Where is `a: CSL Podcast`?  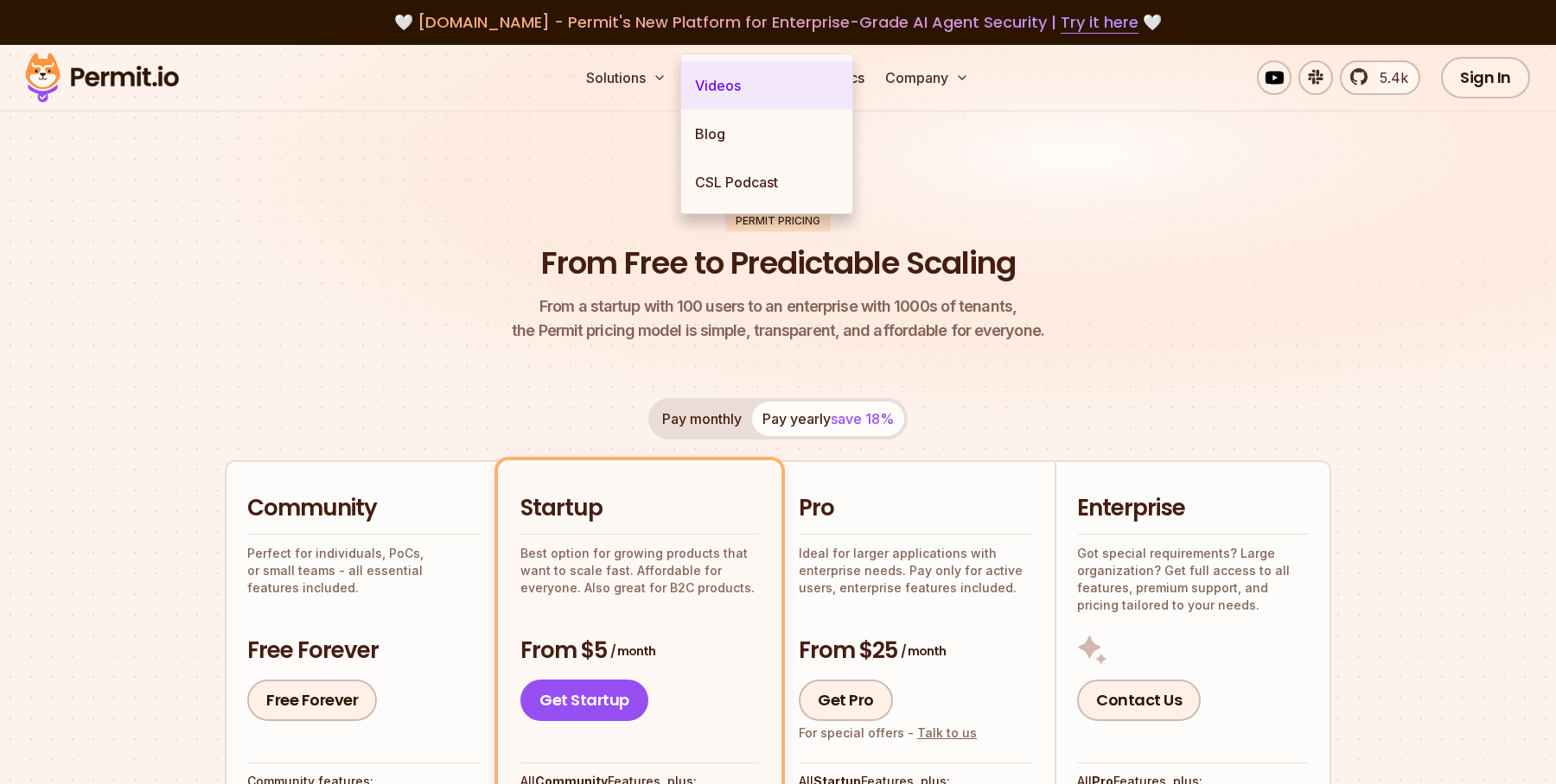
a: CSL Podcast is located at coordinates (767, 182).